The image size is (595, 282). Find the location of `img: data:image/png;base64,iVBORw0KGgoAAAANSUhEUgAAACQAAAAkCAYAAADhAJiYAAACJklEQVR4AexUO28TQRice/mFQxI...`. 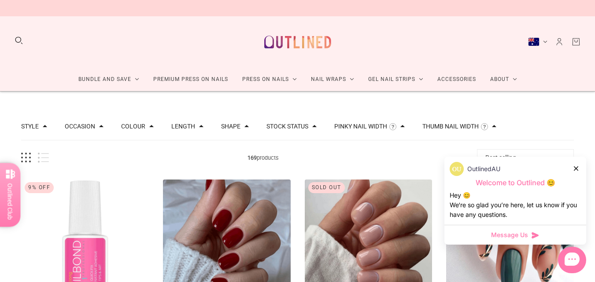

img: data:image/png;base64,iVBORw0KGgoAAAANSUhEUgAAACQAAAAkCAYAAADhAJiYAAACJklEQVR4AexUO28TQRice/mFQxI... is located at coordinates (457, 169).